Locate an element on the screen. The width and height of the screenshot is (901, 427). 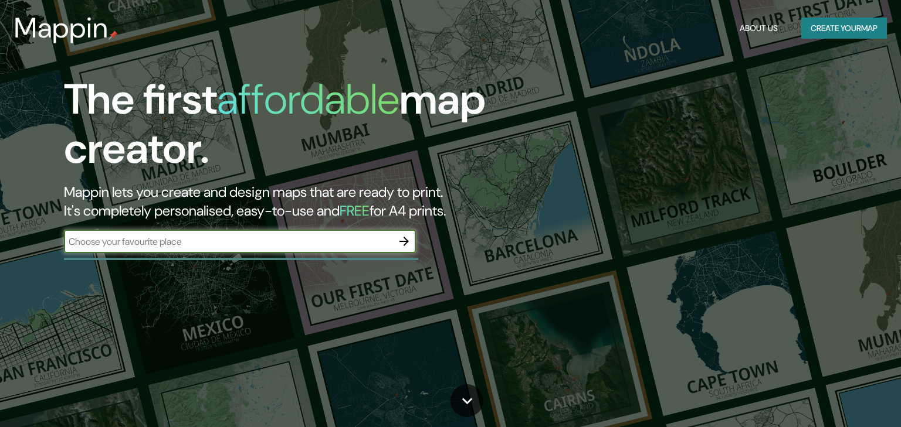
img: mappin-pin is located at coordinates (113, 35).